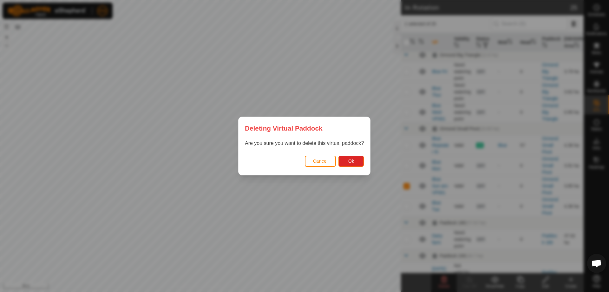 The image size is (609, 292). Describe the element at coordinates (284, 128) in the screenshot. I see `span: Deleting Virtual Paddock` at that location.